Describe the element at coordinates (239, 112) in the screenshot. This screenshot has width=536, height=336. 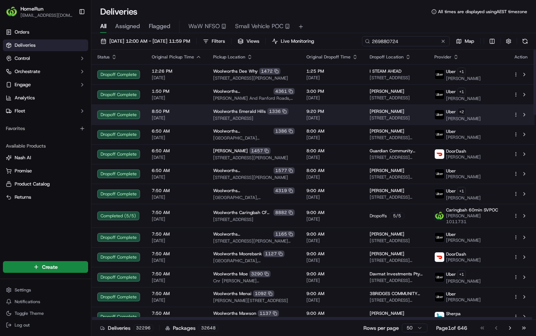
I see `span: Woolworths Emerald Hills` at that location.